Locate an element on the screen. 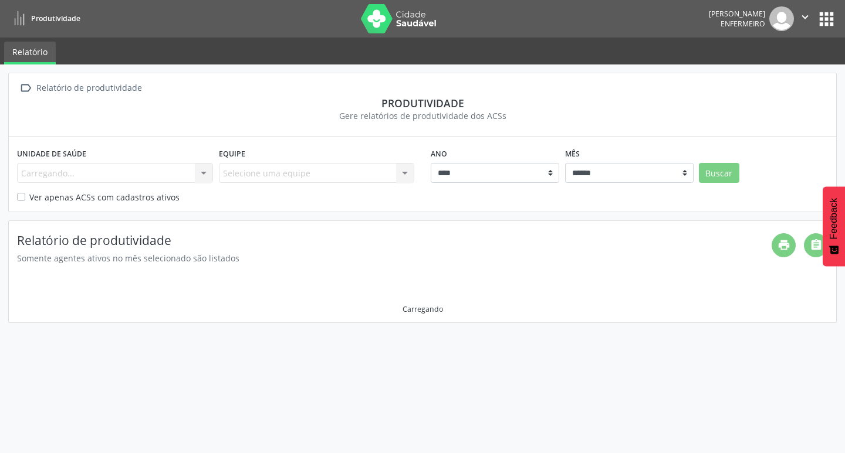 Image resolution: width=845 pixels, height=453 pixels. label: Unidade de saúde is located at coordinates (52, 154).